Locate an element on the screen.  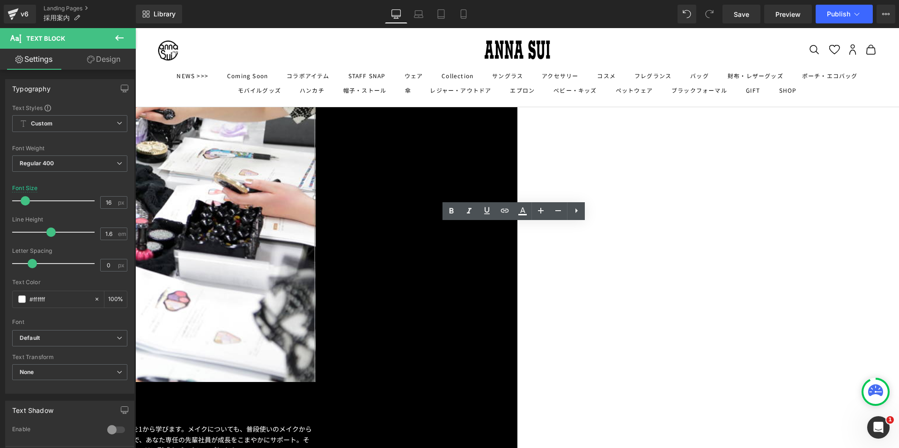
div: Typography is located at coordinates (31, 86).